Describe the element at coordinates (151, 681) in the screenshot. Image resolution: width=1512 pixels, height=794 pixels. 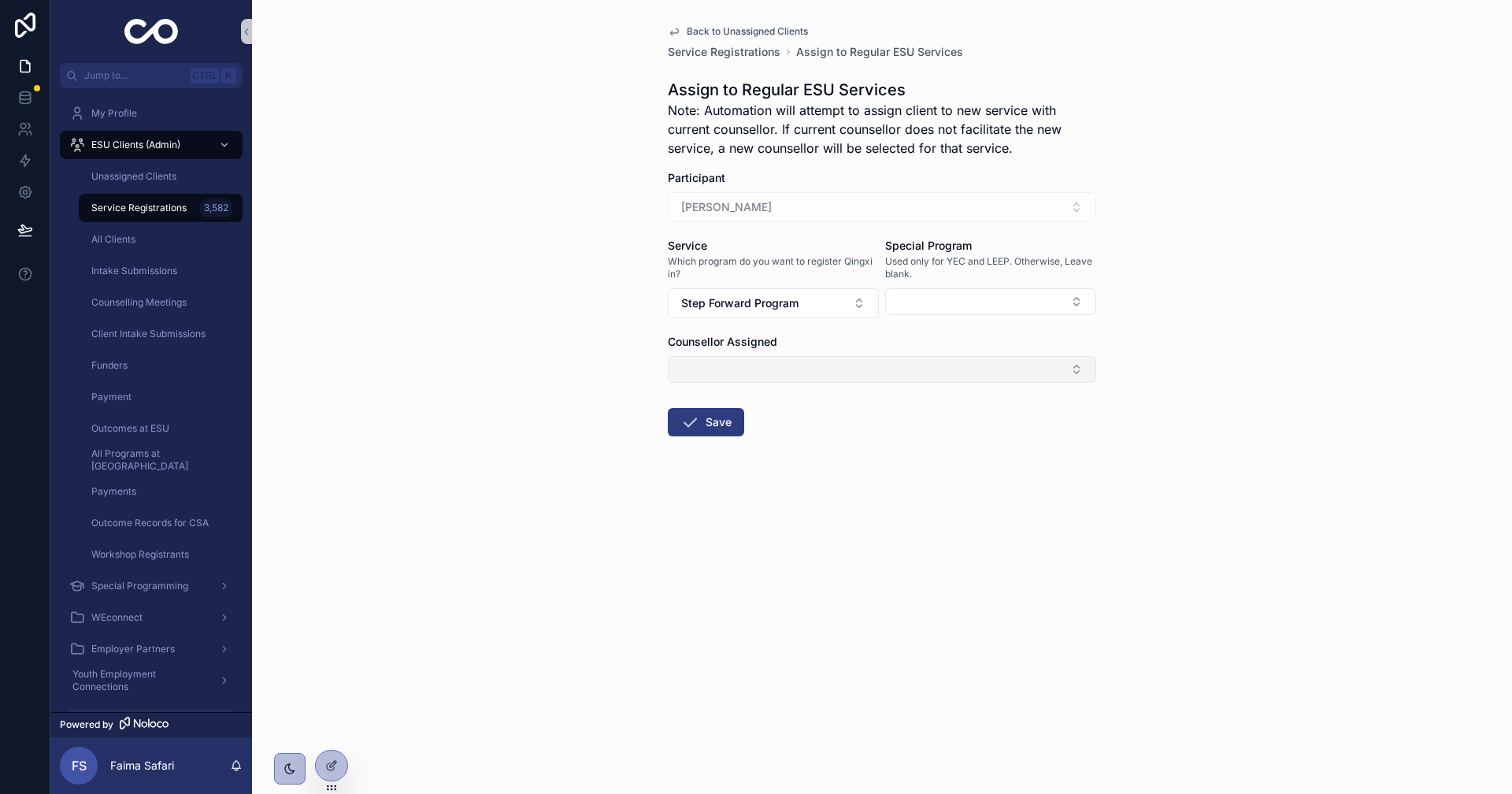
I see `a: Youth Employment Connections` at that location.